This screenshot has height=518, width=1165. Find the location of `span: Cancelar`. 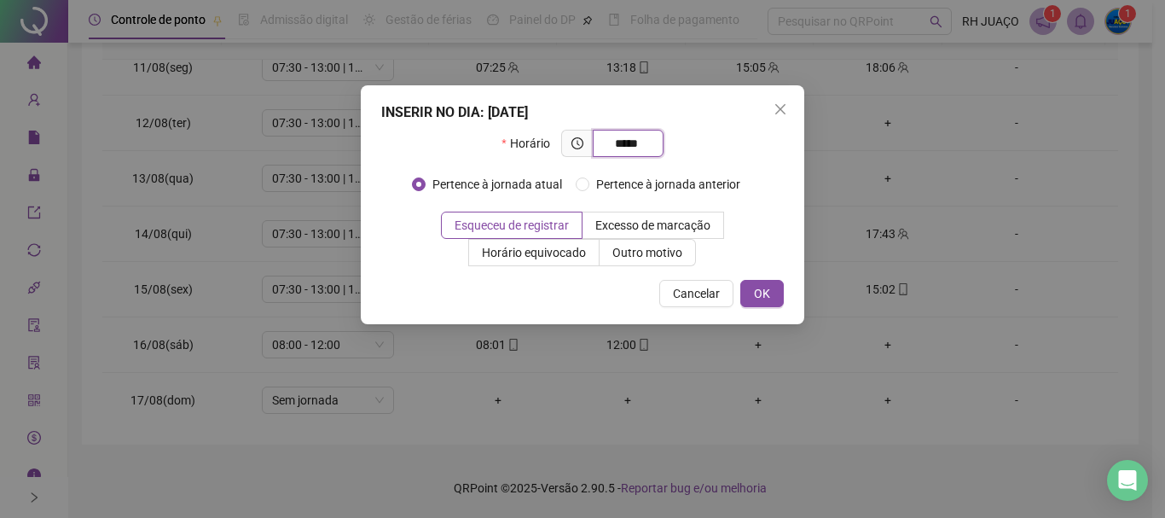

span: Cancelar is located at coordinates (696, 293).